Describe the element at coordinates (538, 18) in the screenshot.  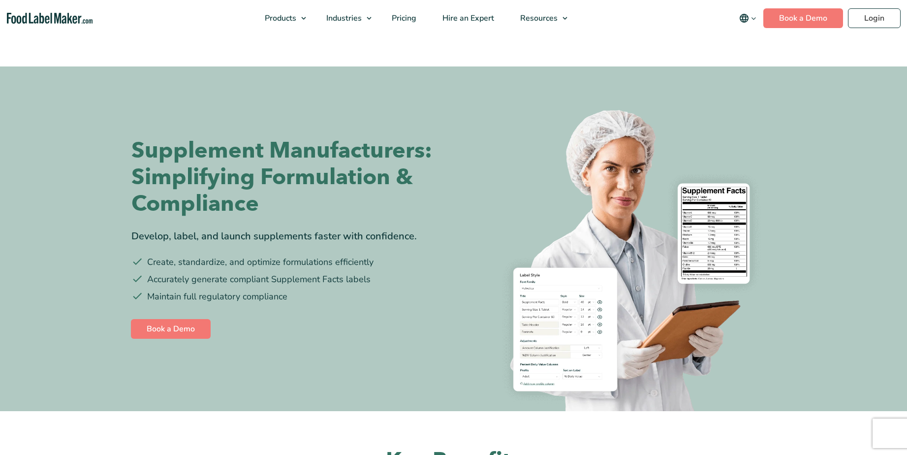
I see `span: Resources` at that location.